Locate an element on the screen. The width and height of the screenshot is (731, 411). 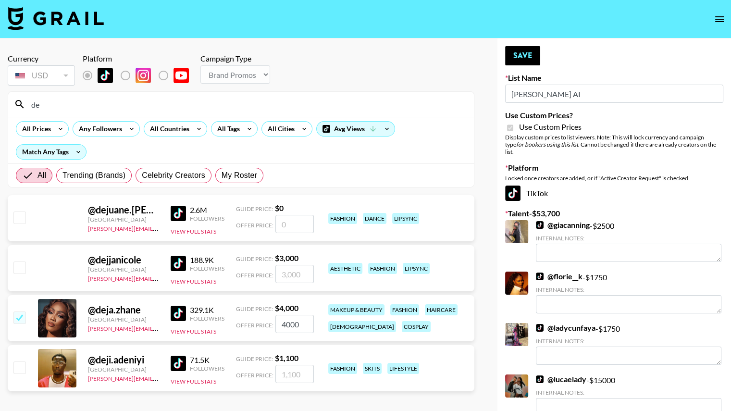
div: 188.9K is located at coordinates (207, 260).